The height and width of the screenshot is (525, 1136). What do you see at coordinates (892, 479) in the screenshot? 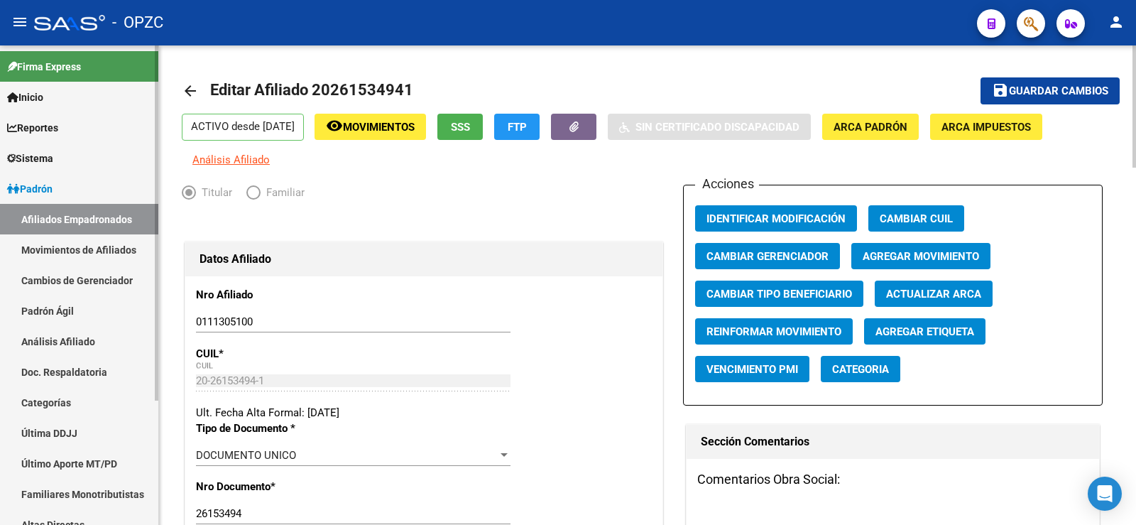
I see `h3: Comentarios Obra Social:` at bounding box center [892, 479].